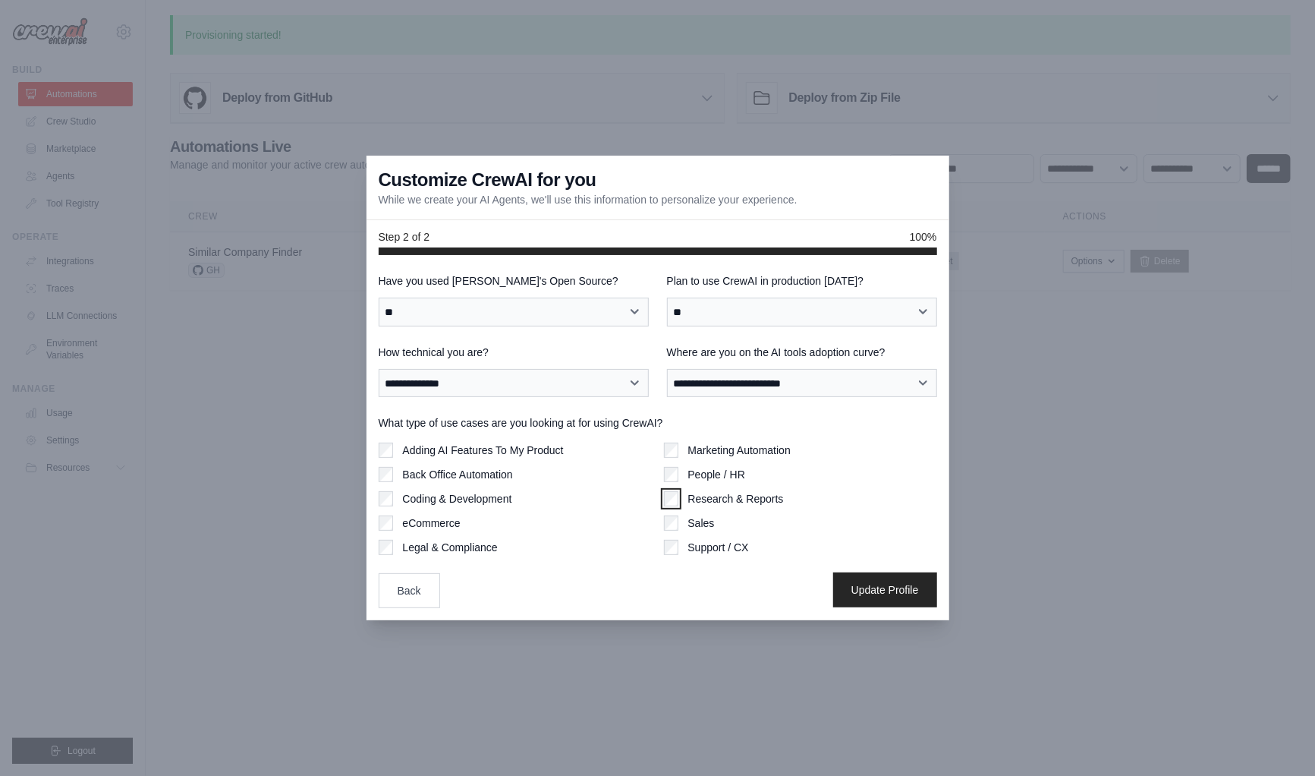 The width and height of the screenshot is (1315, 776). I want to click on label: Marketing Automation, so click(738, 450).